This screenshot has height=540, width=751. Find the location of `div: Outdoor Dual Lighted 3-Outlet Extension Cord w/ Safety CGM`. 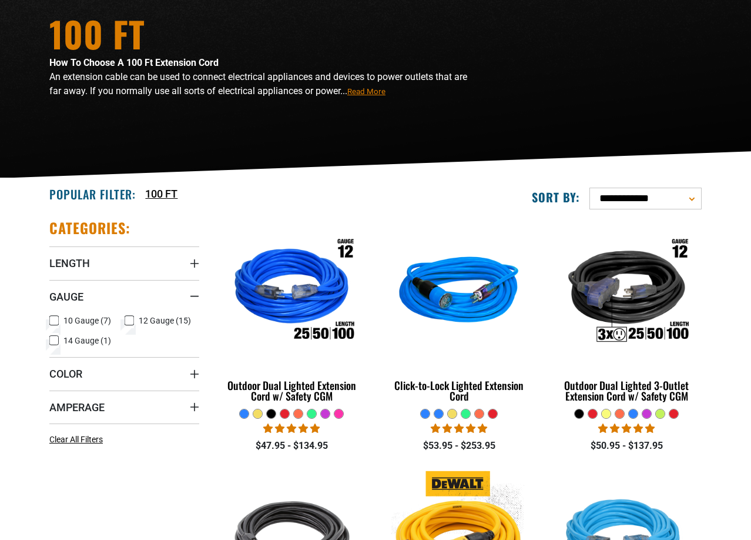

div: Outdoor Dual Lighted 3-Outlet Extension Cord w/ Safety CGM is located at coordinates (627, 390).